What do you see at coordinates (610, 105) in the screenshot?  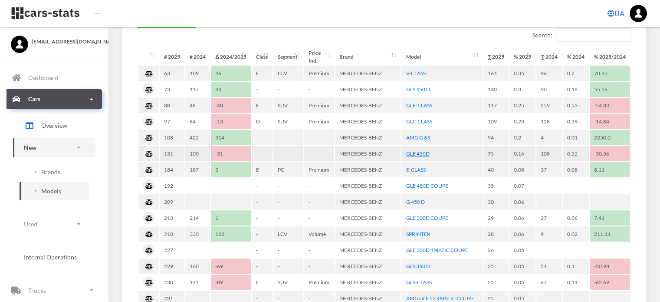 I see `td: -54.83` at bounding box center [610, 105].